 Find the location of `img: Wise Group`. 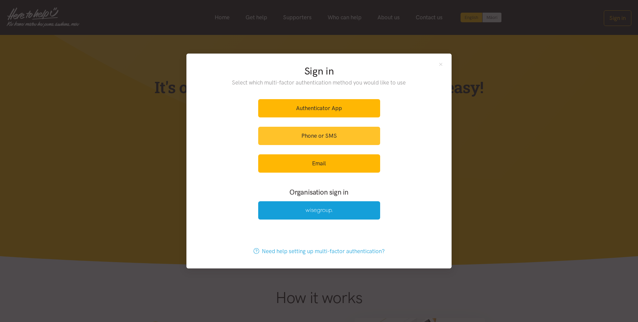

img: Wise Group is located at coordinates (319, 210).